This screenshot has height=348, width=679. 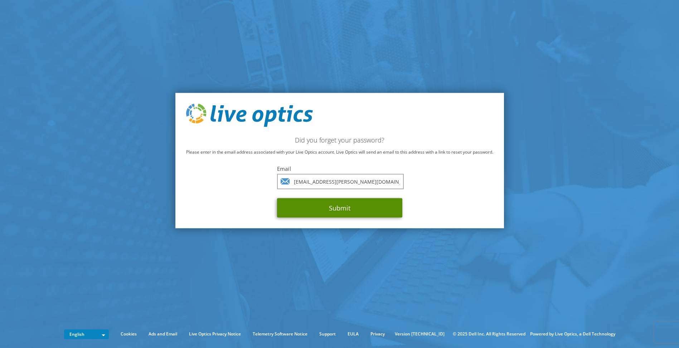 I want to click on p: Please enter in the email address associated with your Live Optics account. Live Optics will send..., so click(x=340, y=152).